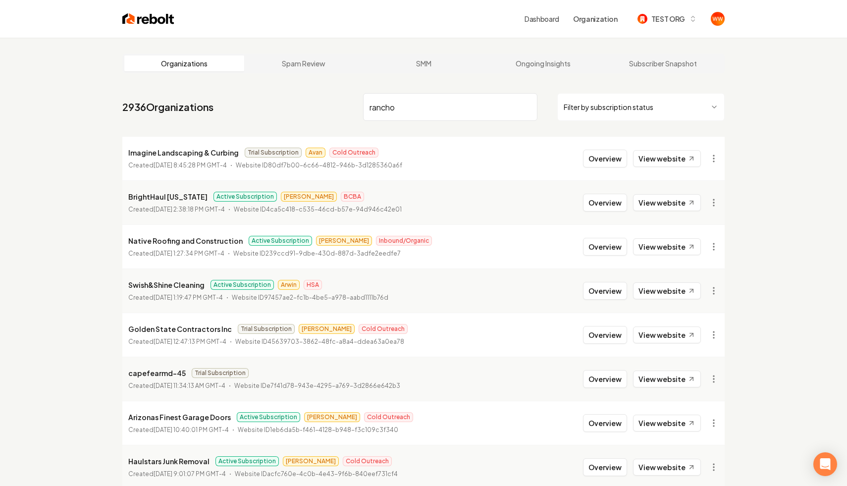  Describe the element at coordinates (185, 241) in the screenshot. I see `p: Native Roofing and Construction` at that location.